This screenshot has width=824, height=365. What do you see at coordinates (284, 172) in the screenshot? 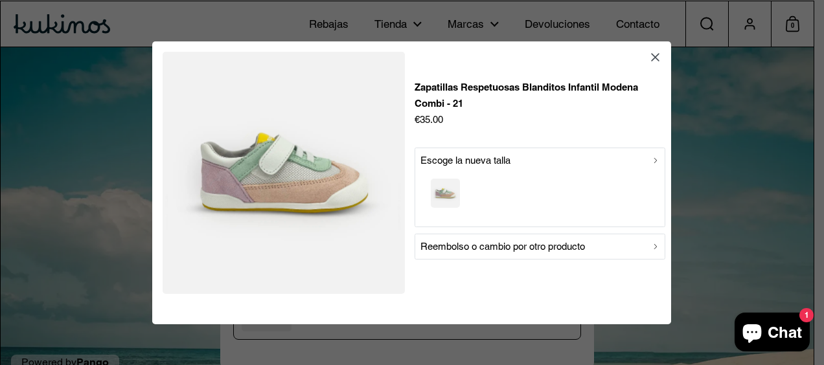
I see `img: zapatillas-respetuosas-modena-combi-blanco-rosa-verde-amarillo-blanditos-kukinos-1.webp` at bounding box center [284, 172].